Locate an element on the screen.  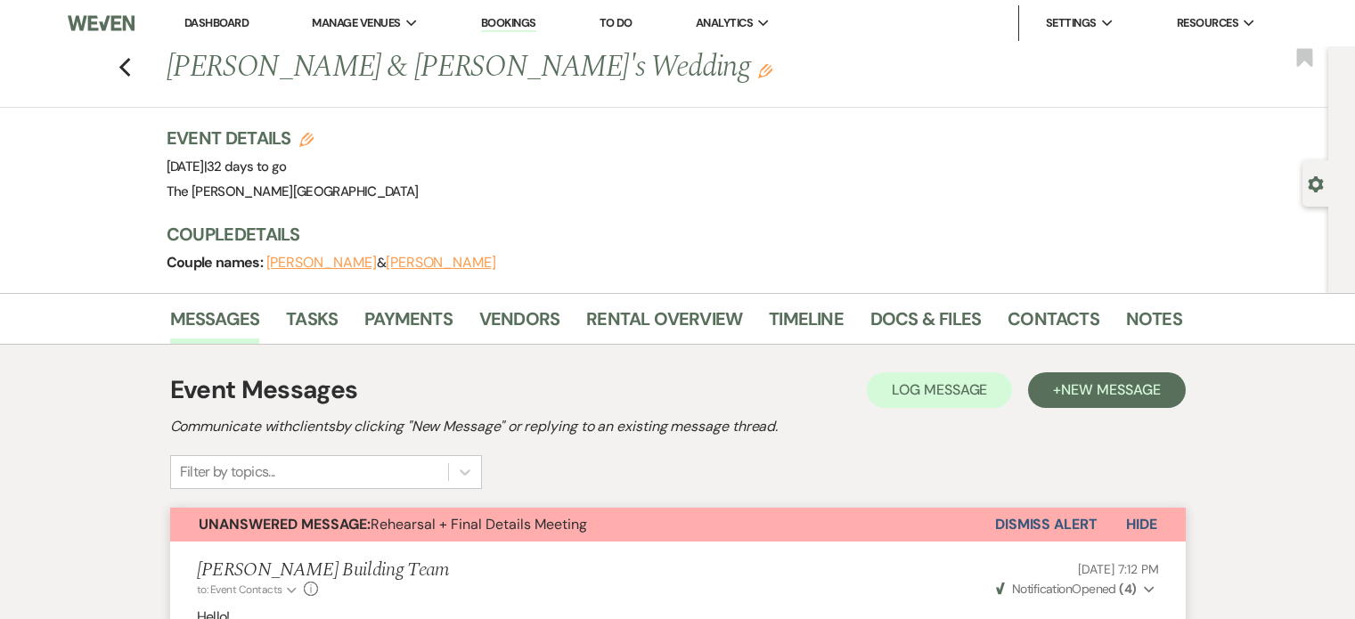
a: Timeline is located at coordinates (807, 324).